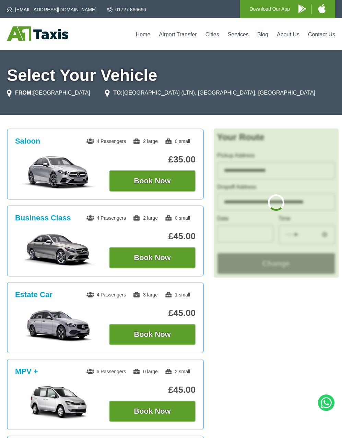 The image size is (342, 438). What do you see at coordinates (58, 249) in the screenshot?
I see `img: Business Class` at bounding box center [58, 249].